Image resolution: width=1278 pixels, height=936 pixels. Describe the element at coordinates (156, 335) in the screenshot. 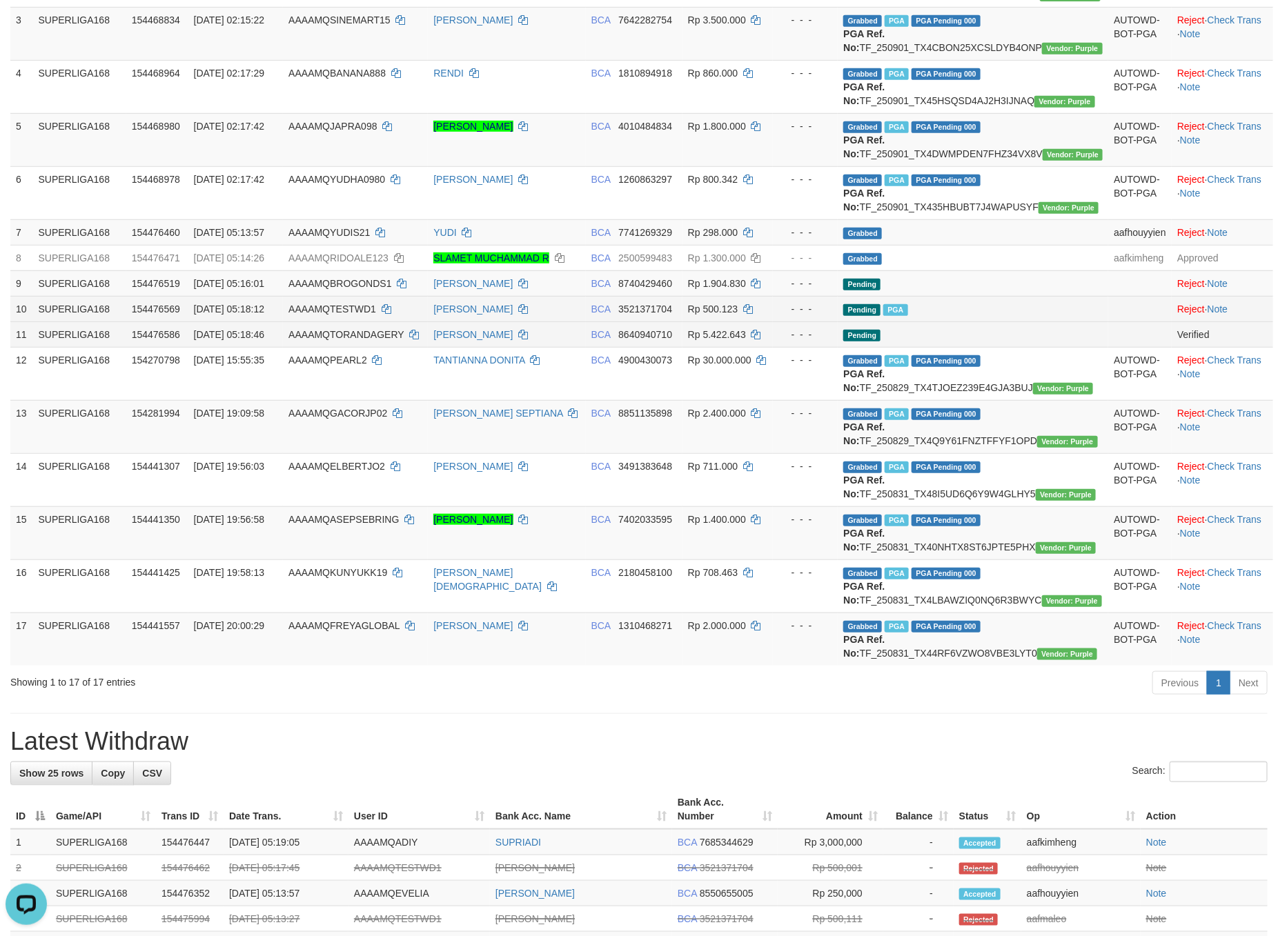

I see `span: 154476586` at that location.